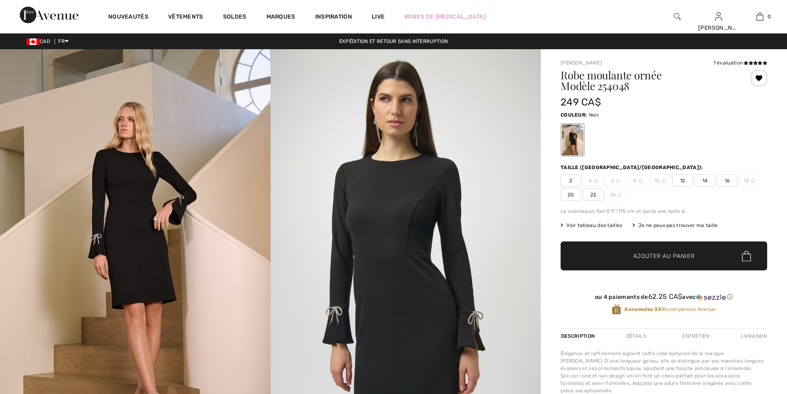 The image size is (787, 394). I want to click on img: Mon panier, so click(760, 17).